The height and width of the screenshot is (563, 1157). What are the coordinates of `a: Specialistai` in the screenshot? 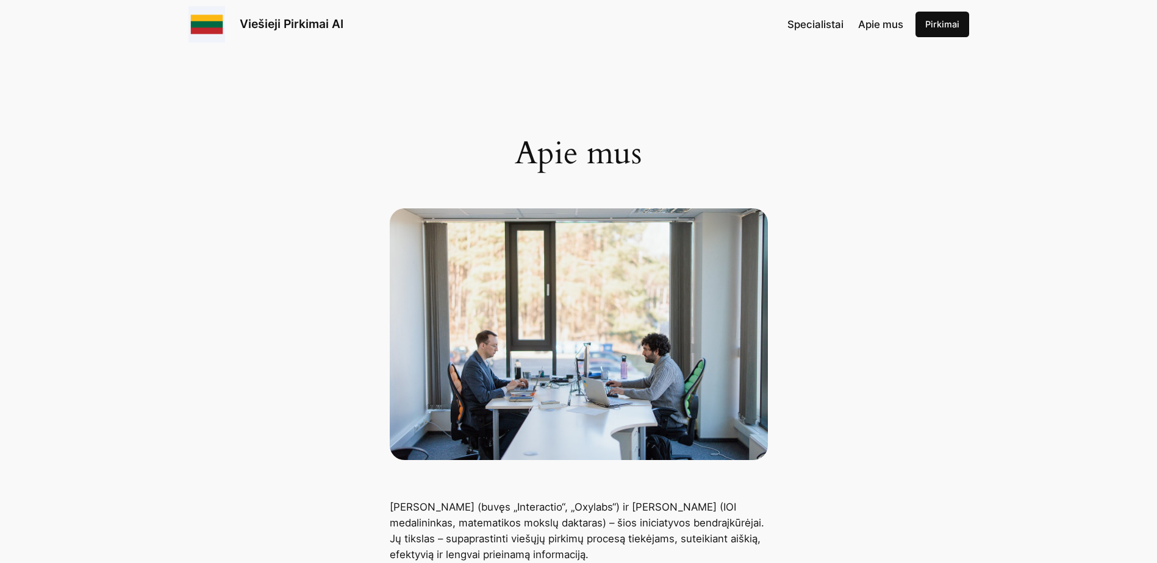 It's located at (815, 24).